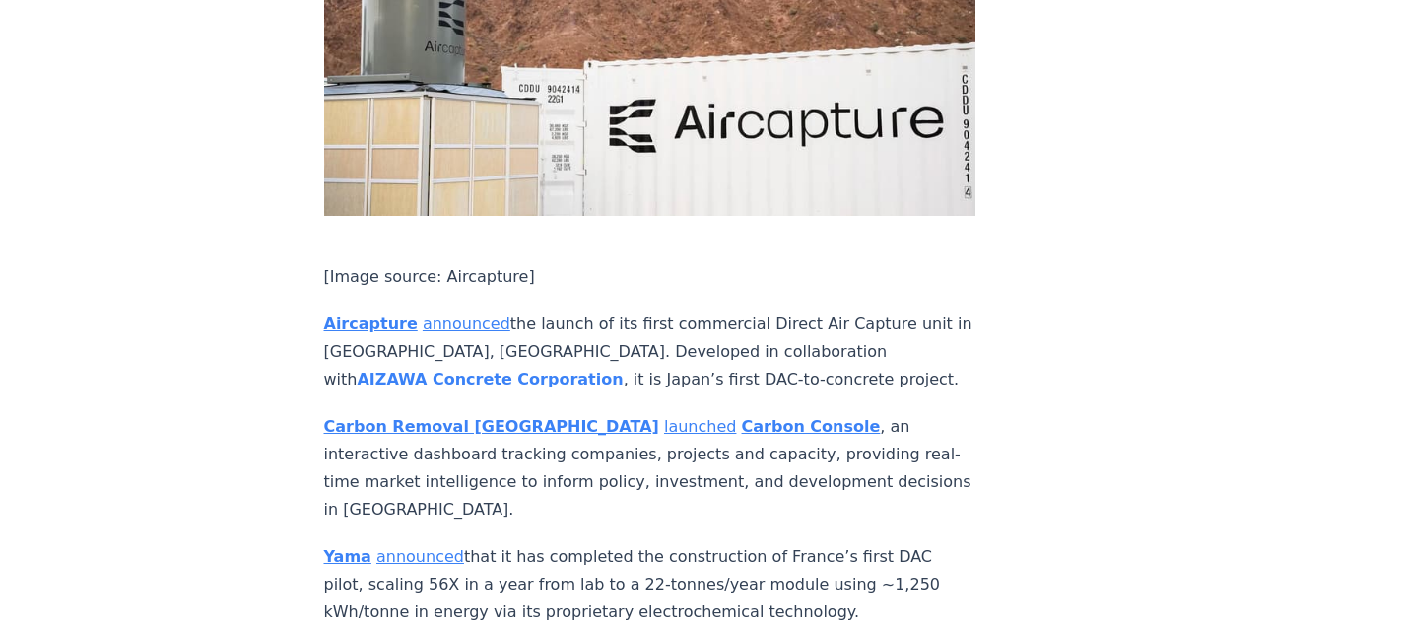 The height and width of the screenshot is (632, 1404). Describe the element at coordinates (370, 323) in the screenshot. I see `strong: Aircapture` at that location.